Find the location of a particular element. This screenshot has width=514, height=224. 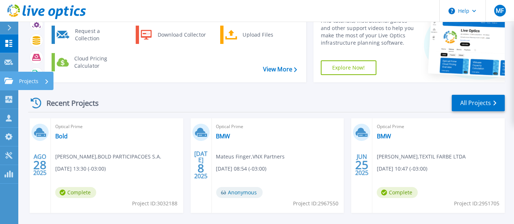

a: View More is located at coordinates (280, 69).